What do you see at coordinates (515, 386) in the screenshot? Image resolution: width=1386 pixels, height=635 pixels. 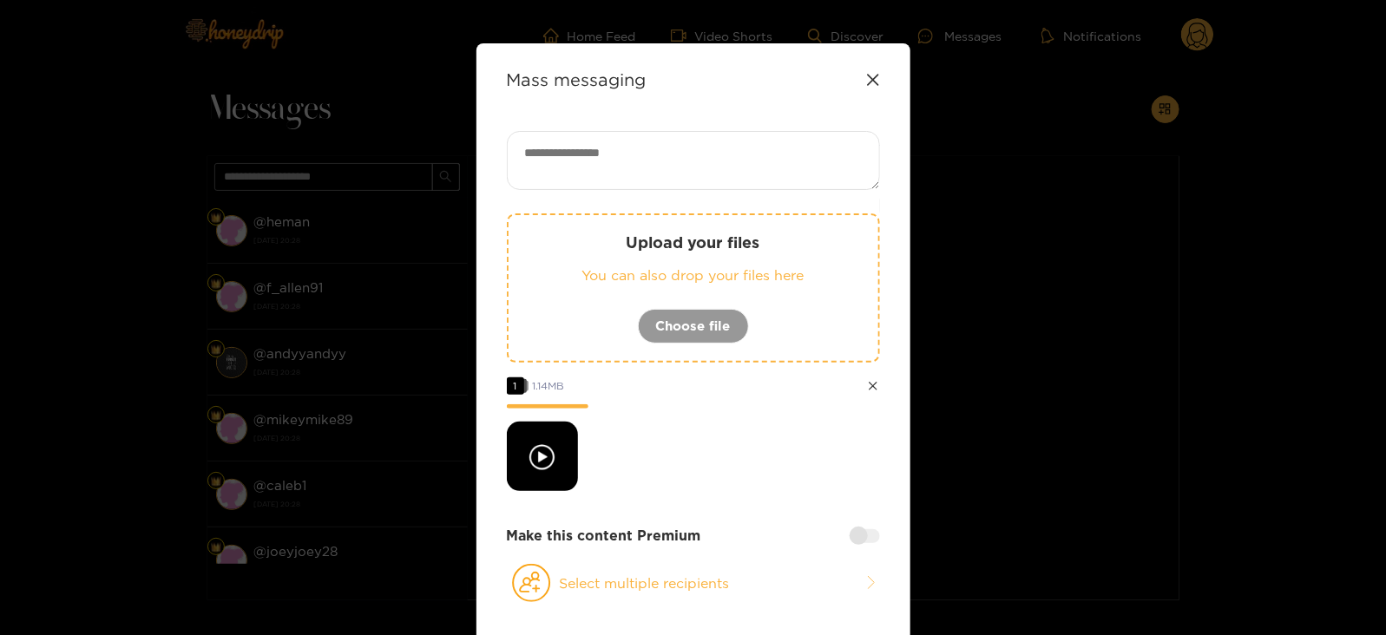 I see `span: 1` at bounding box center [515, 386].